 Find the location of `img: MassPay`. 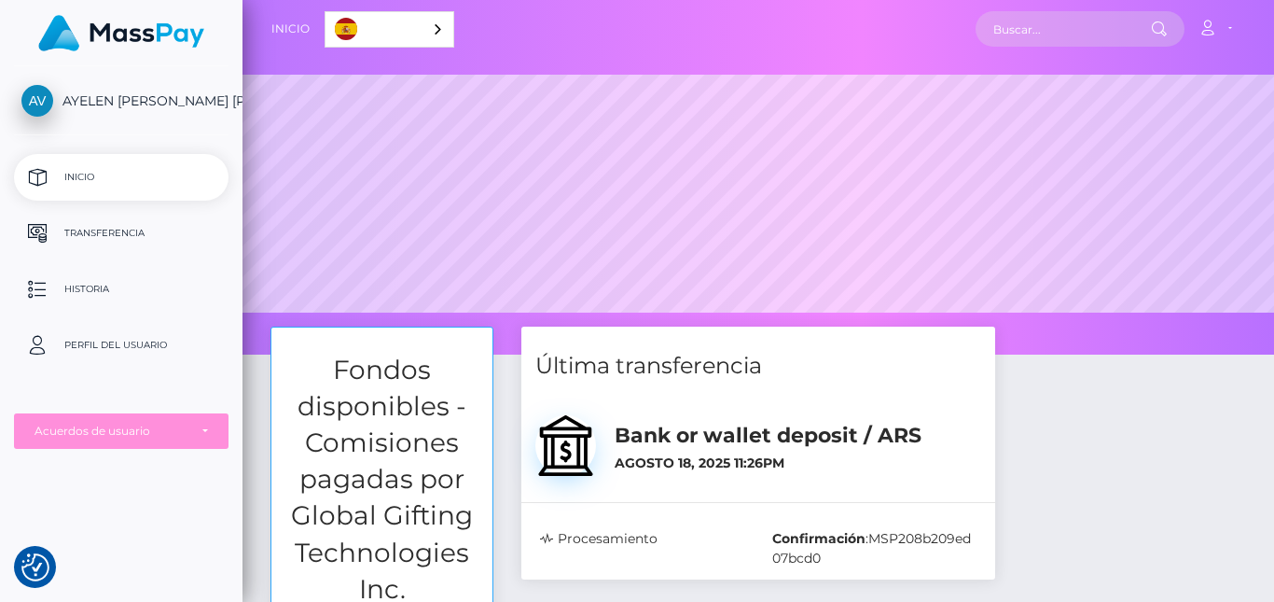

img: MassPay is located at coordinates (121, 33).